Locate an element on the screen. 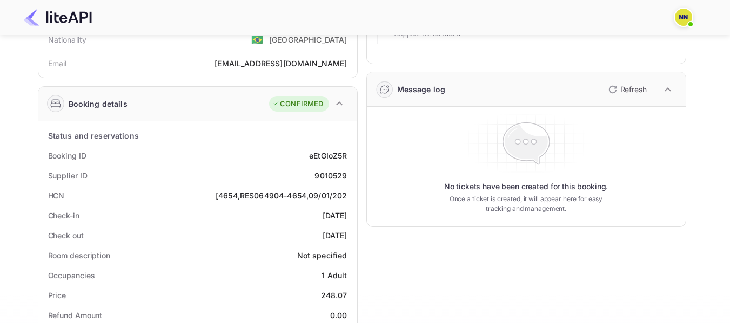 The image size is (730, 323). div: 1 Adult is located at coordinates (334, 275).